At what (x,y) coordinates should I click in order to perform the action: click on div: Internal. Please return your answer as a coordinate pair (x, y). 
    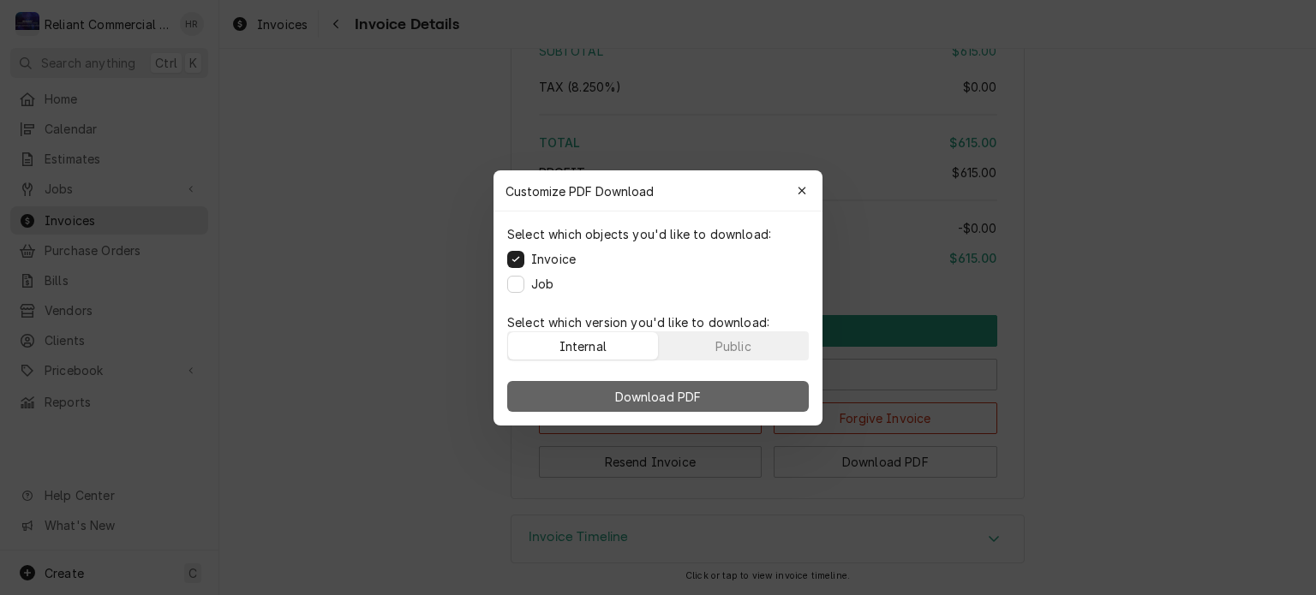
    Looking at the image, I should click on (582, 345).